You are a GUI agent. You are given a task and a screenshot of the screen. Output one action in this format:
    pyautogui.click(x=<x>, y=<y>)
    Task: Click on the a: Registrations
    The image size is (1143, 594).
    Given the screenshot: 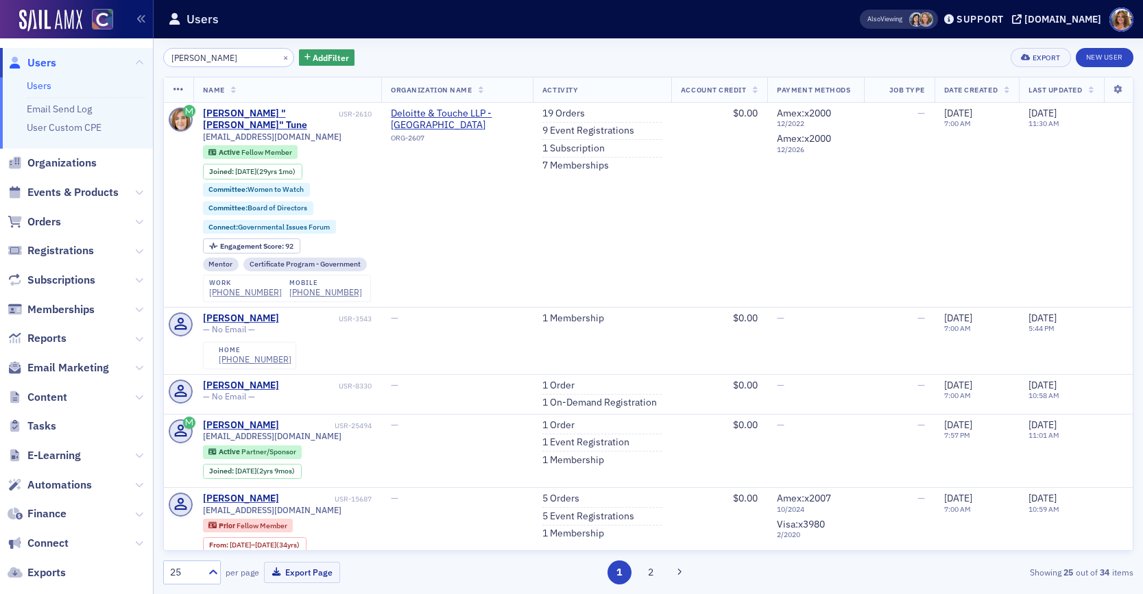 What is the action you would take?
    pyautogui.click(x=51, y=251)
    